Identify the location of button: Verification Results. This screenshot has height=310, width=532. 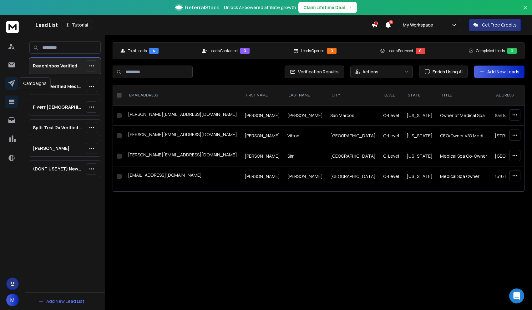
(314, 72).